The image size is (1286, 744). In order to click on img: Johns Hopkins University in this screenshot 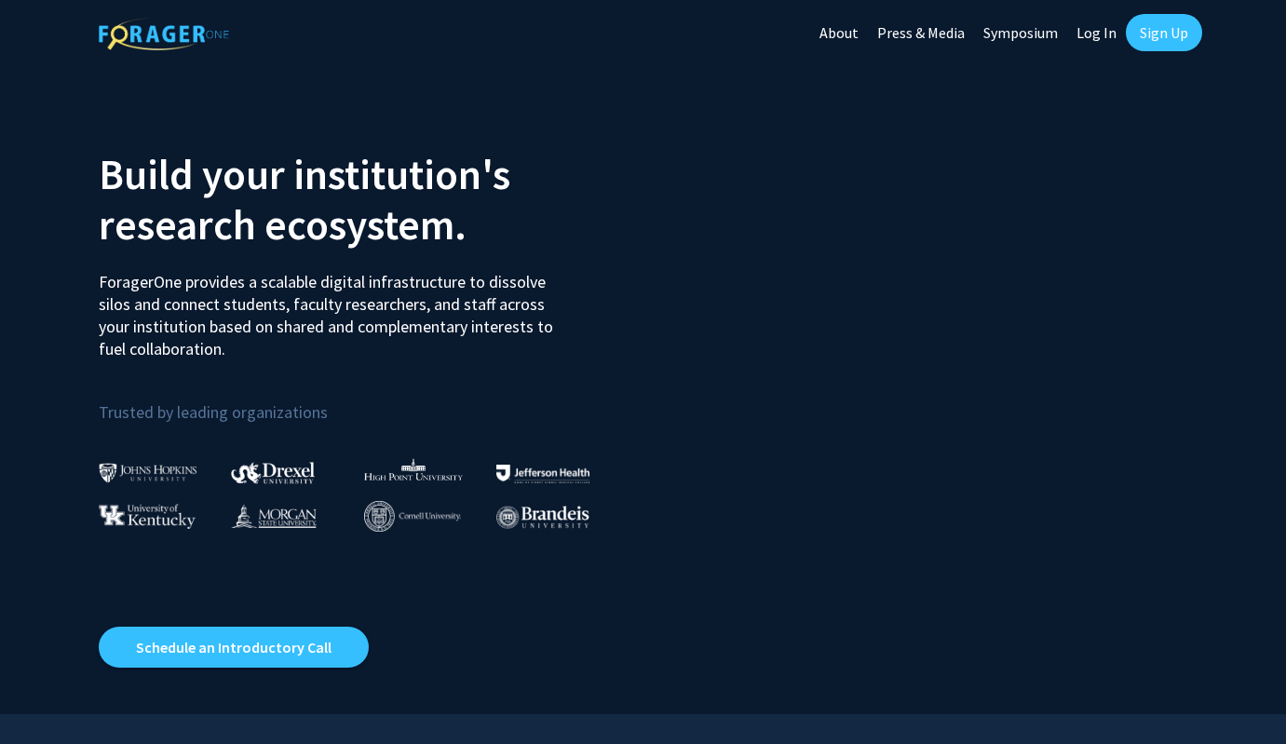, I will do `click(148, 472)`.